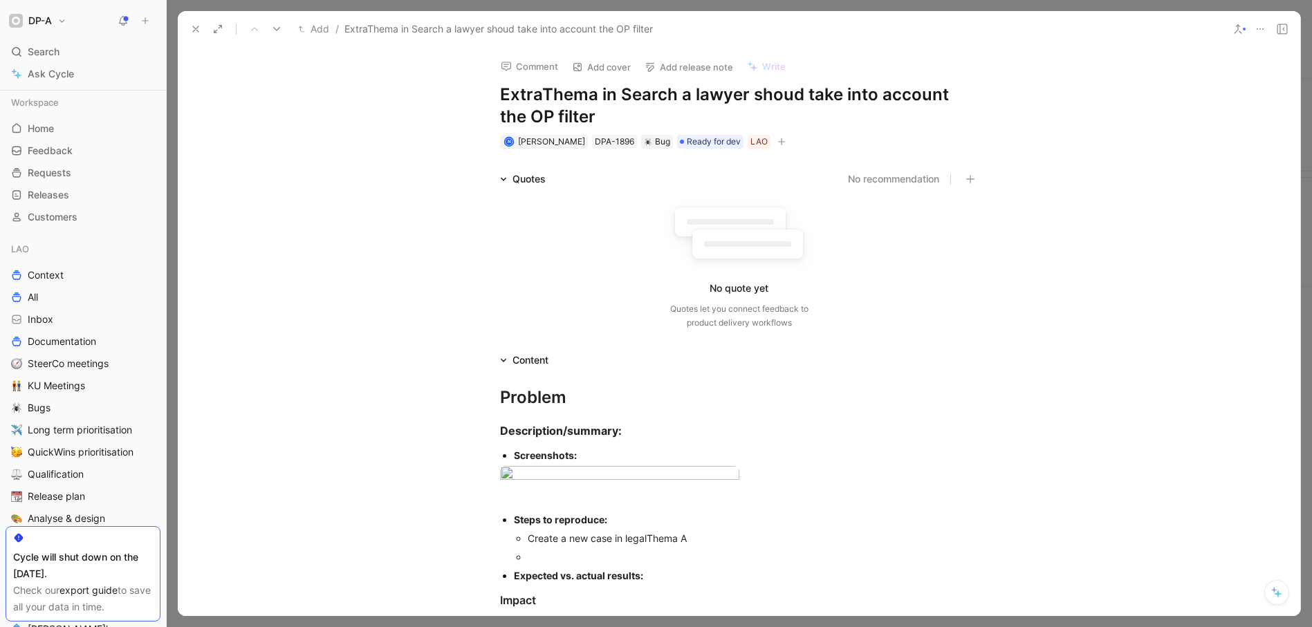 This screenshot has width=1312, height=627. I want to click on h1: ExtraThema in Search a lawyer shoud take into account the OP filter, so click(739, 106).